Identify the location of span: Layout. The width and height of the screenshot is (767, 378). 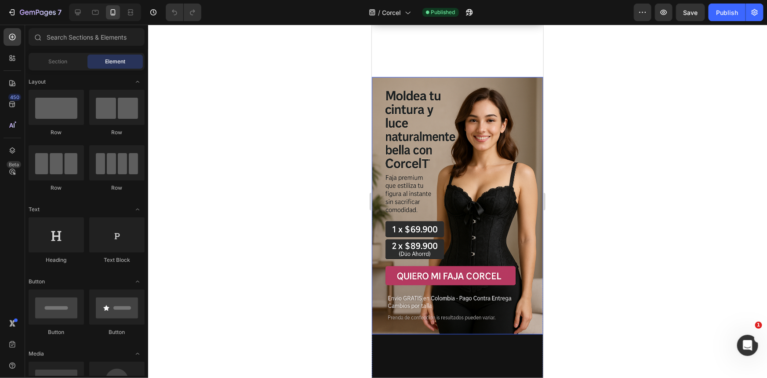
(37, 82).